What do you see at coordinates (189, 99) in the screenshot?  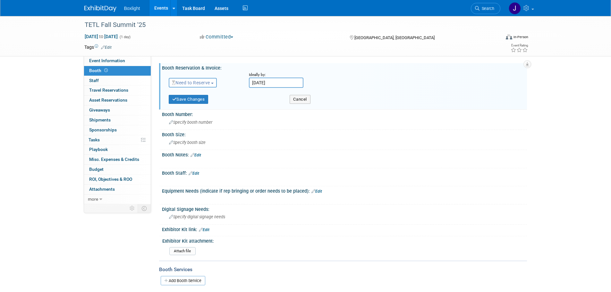 I see `button: Save Changes` at bounding box center [189, 99].